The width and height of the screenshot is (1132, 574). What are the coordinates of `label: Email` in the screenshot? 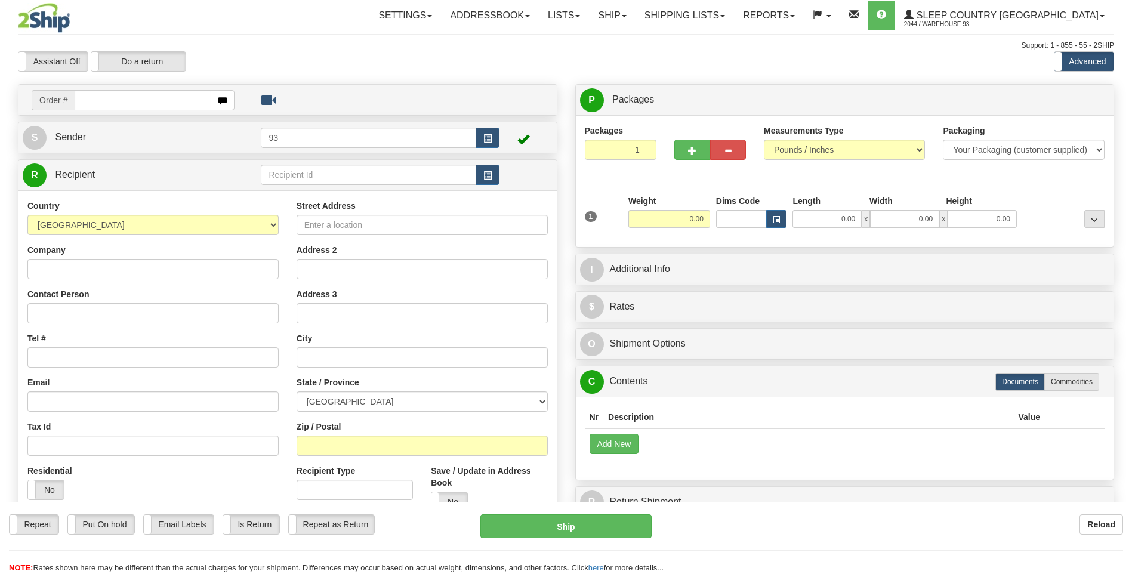 It's located at (38, 383).